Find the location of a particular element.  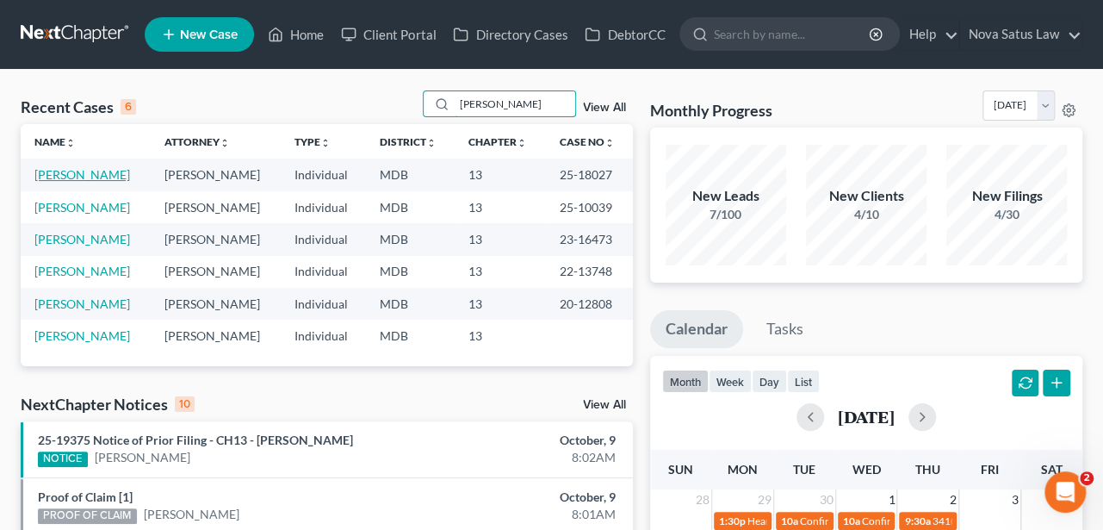

div: 4/10 is located at coordinates (866, 214).